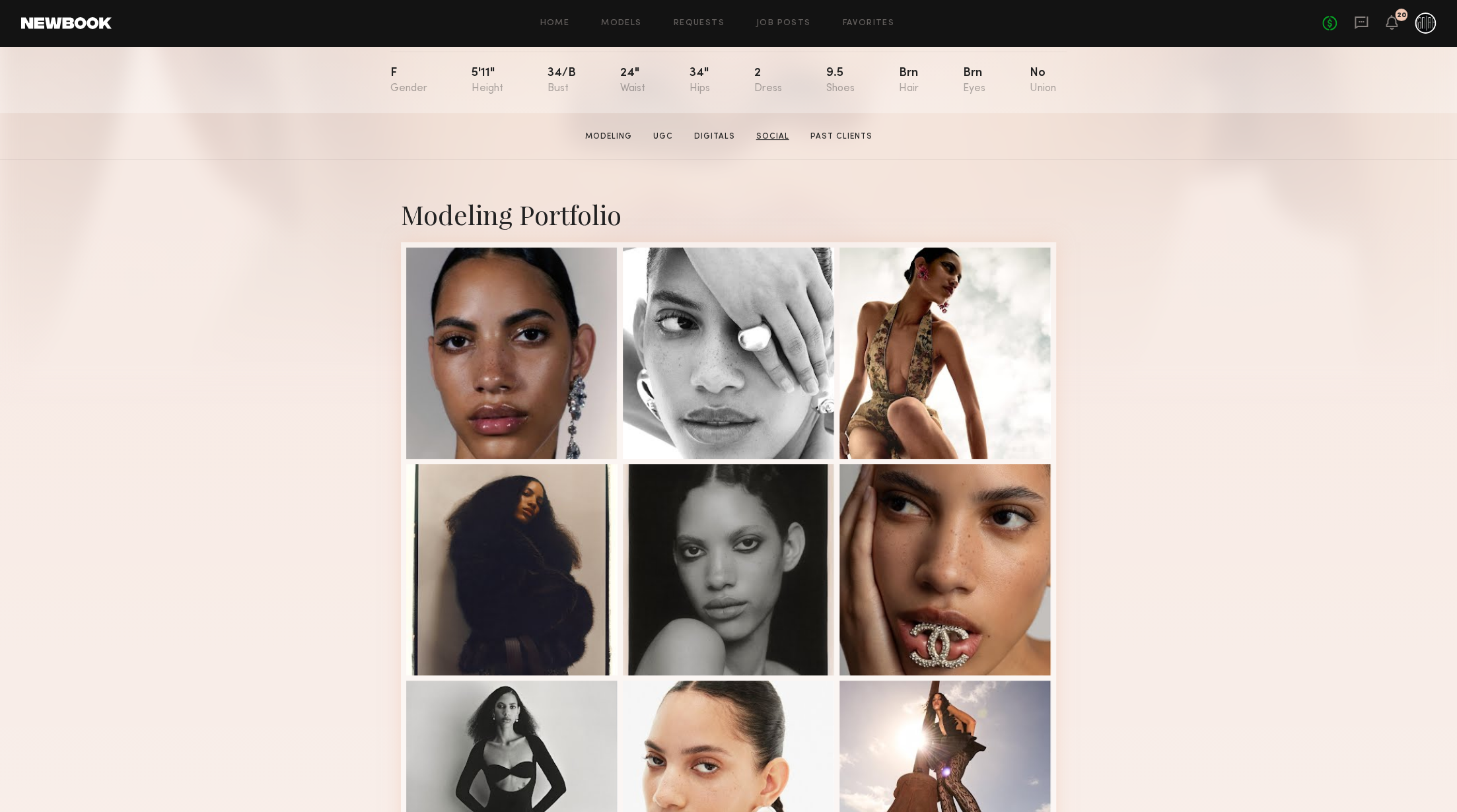  I want to click on div: 24", so click(633, 80).